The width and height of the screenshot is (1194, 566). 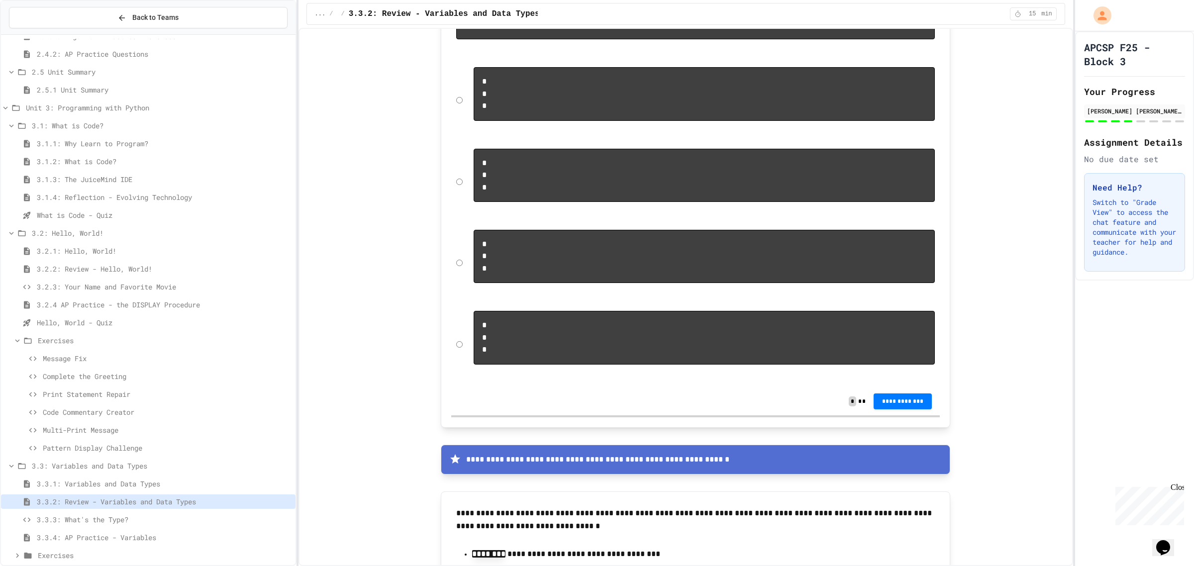 I want to click on h1: APCSP F25 - Block 3, so click(x=1135, y=54).